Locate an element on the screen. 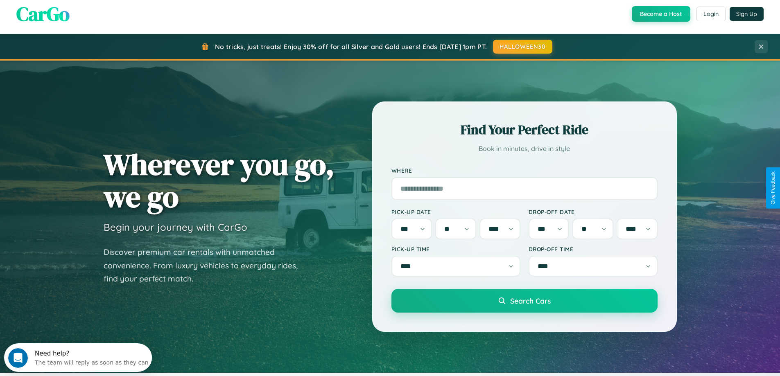 This screenshot has width=780, height=376. h2: Find Your Perfect Ride is located at coordinates (525, 130).